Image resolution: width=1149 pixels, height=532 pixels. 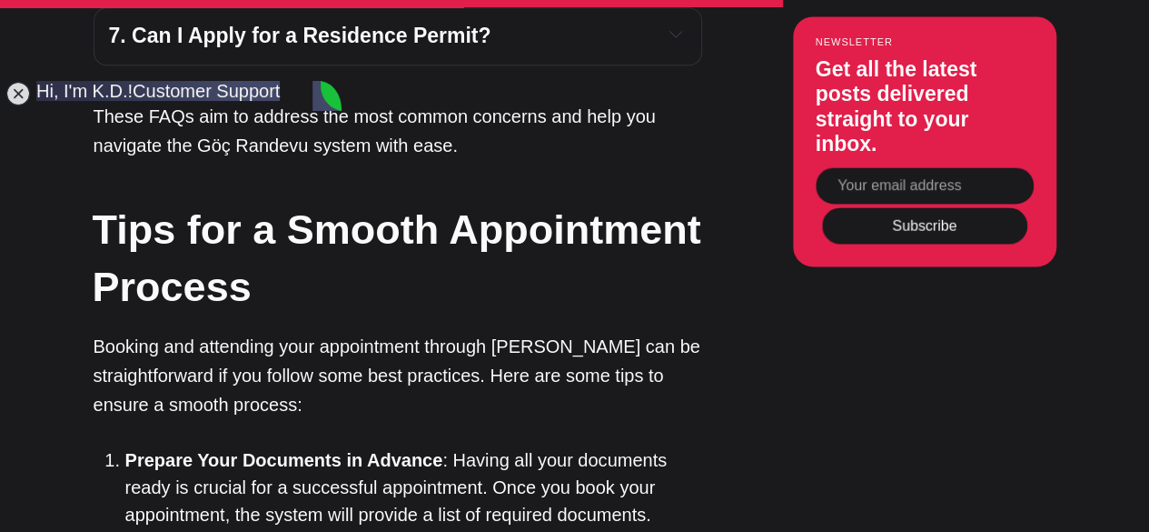 What do you see at coordinates (925, 107) in the screenshot?
I see `h3: Get all the latest posts delivered straight to your inbox.` at bounding box center [925, 107].